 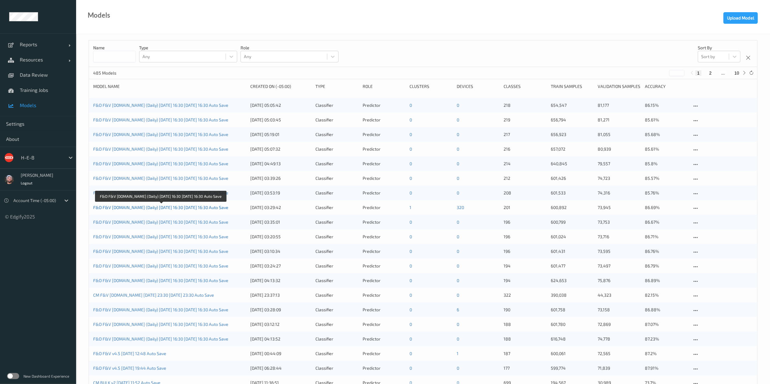 What do you see at coordinates (478, 86) in the screenshot?
I see `div: devices` at bounding box center [478, 86].